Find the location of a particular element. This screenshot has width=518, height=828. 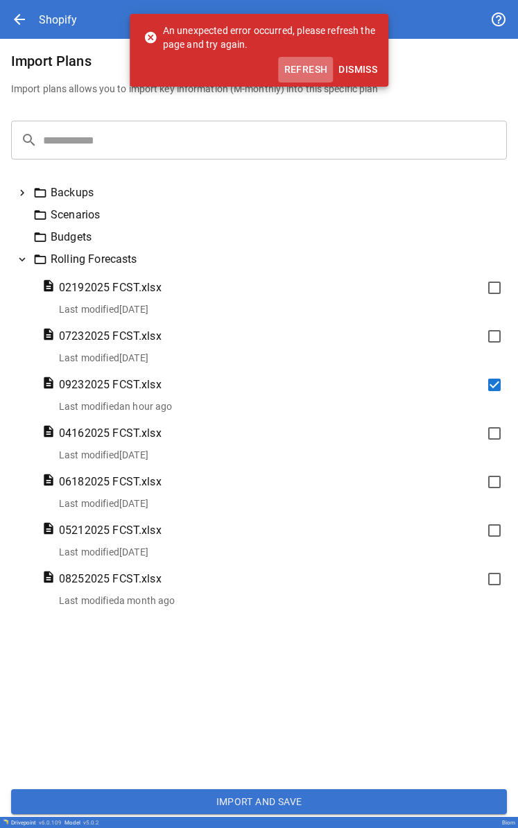

span: 02192025 FCST.xlsx is located at coordinates (110, 288).